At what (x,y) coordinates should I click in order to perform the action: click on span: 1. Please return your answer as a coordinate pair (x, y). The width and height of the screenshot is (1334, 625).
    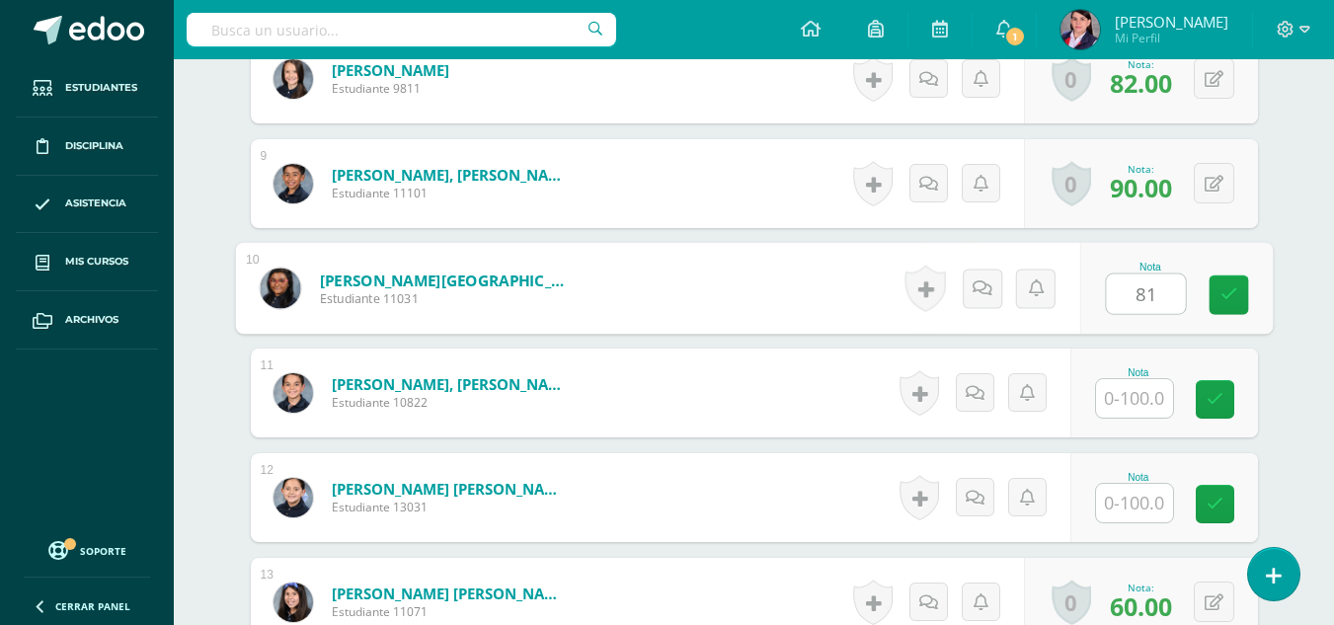
    Looking at the image, I should click on (1015, 37).